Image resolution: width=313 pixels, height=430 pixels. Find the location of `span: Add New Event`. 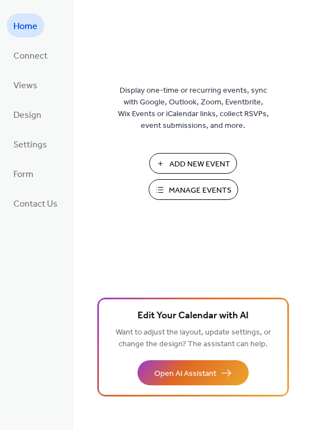

span: Add New Event is located at coordinates (199, 164).